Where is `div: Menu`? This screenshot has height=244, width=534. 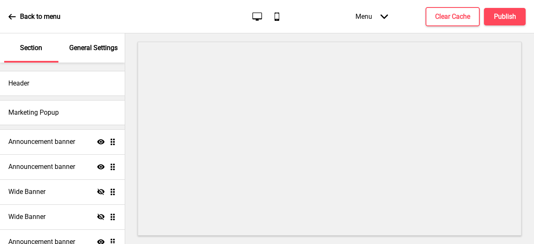
div: Menu is located at coordinates (372, 16).